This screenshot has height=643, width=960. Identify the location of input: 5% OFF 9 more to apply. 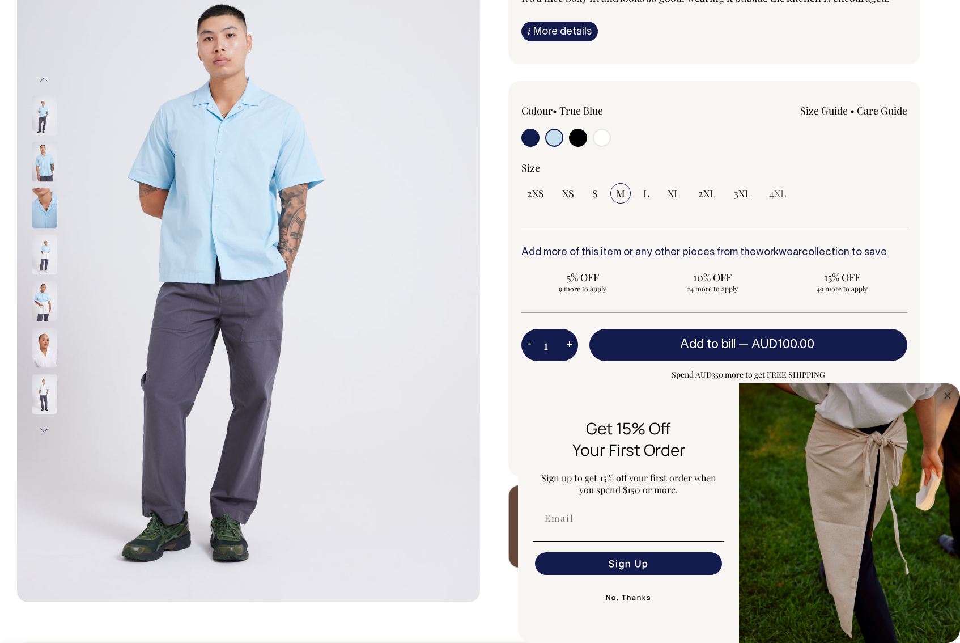
(583, 282).